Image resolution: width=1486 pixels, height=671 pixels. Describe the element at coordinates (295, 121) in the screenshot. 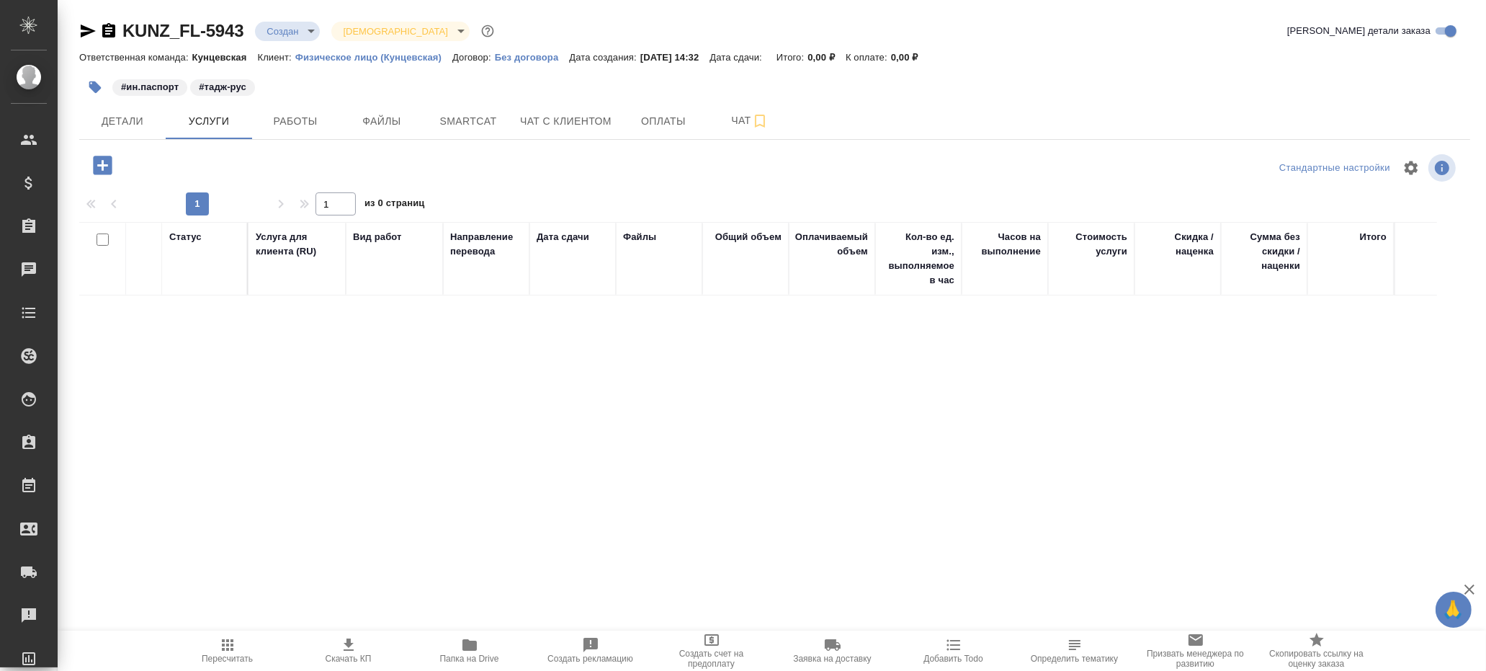

I see `span: Работы` at that location.